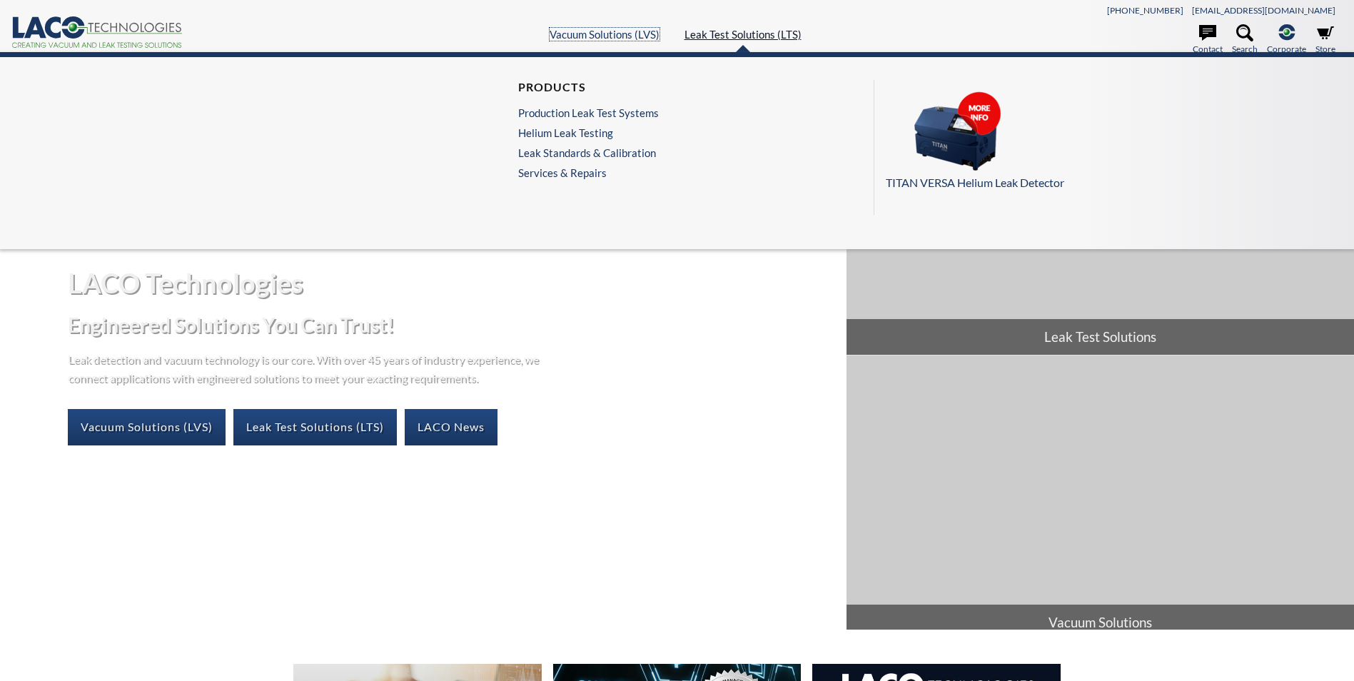  What do you see at coordinates (1244, 40) in the screenshot?
I see `a: Search` at bounding box center [1244, 40].